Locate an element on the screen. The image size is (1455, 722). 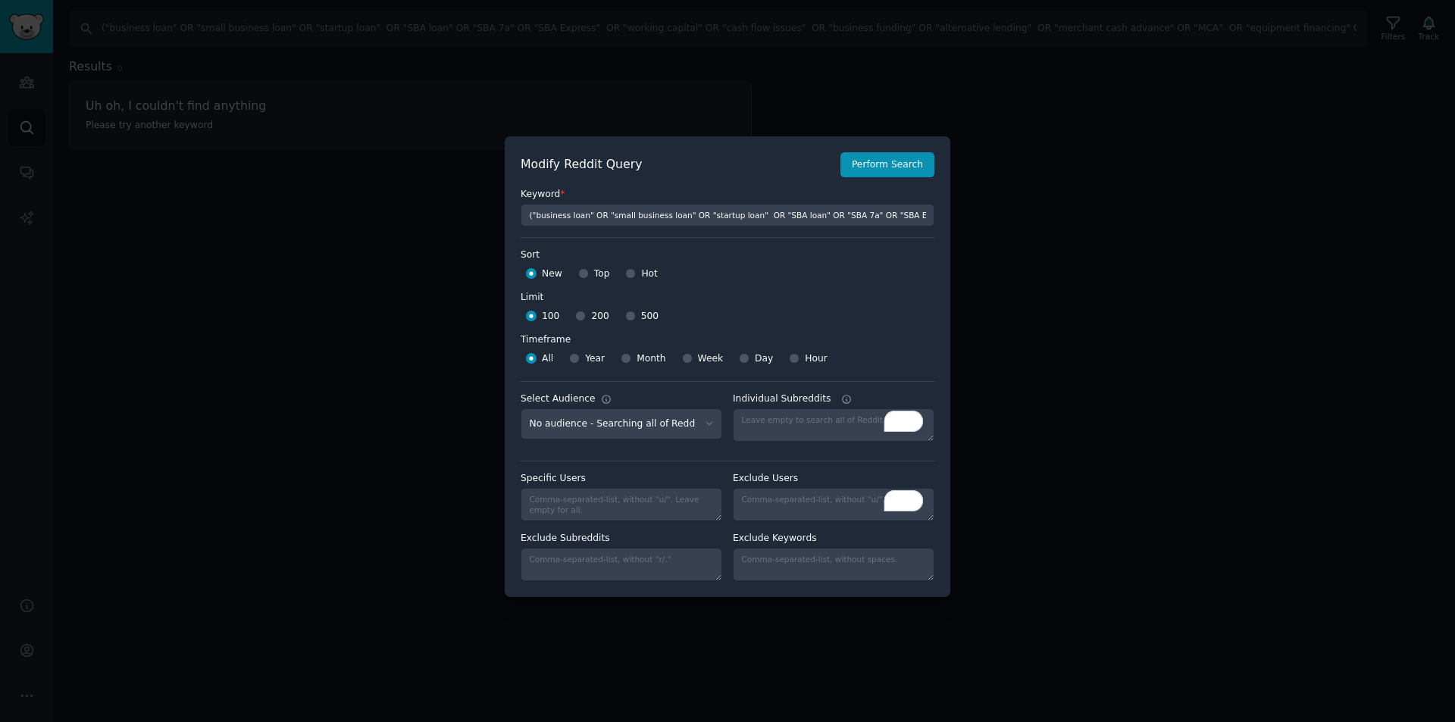
div: Limit is located at coordinates (532, 298).